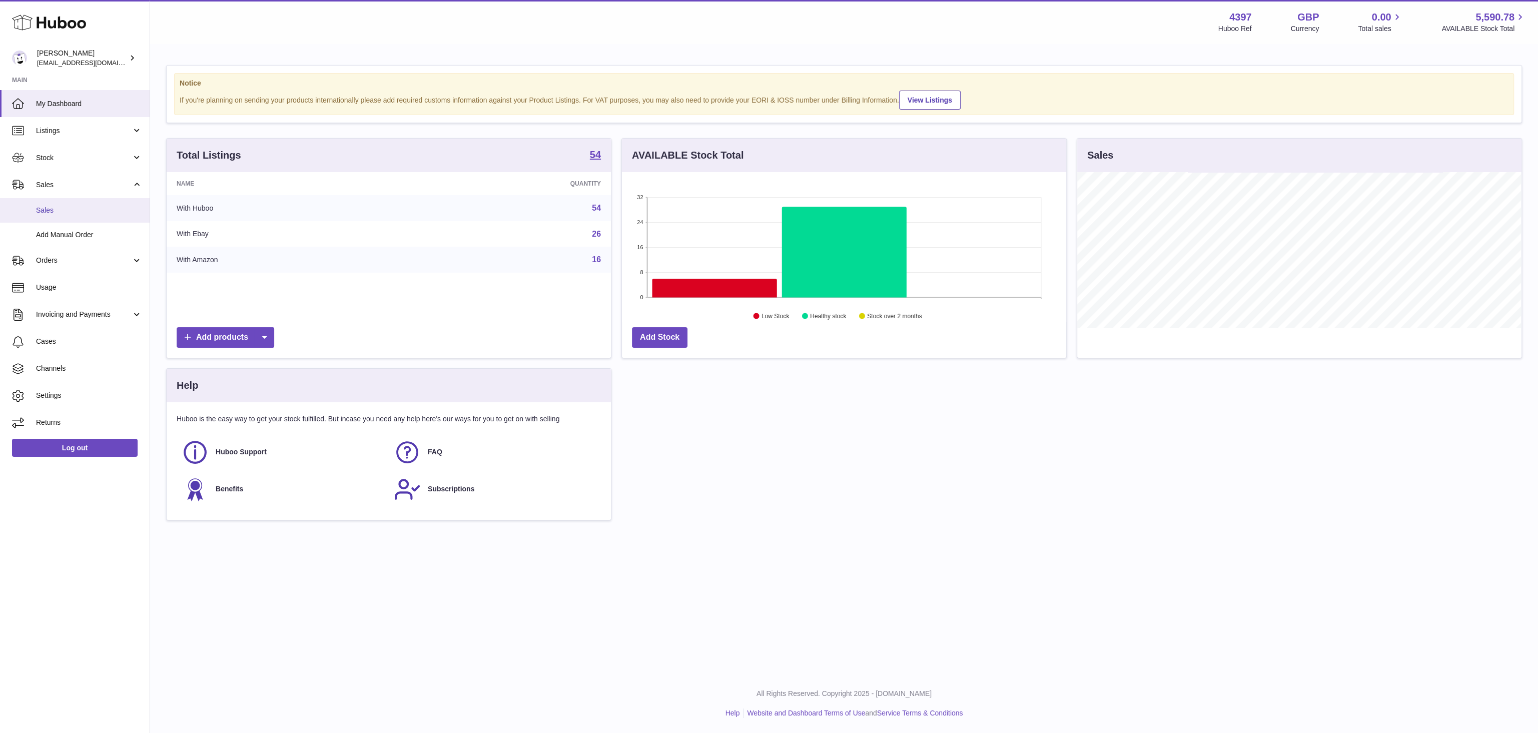 The height and width of the screenshot is (733, 1538). What do you see at coordinates (1495, 17) in the screenshot?
I see `span: 5,590.78` at bounding box center [1495, 17].